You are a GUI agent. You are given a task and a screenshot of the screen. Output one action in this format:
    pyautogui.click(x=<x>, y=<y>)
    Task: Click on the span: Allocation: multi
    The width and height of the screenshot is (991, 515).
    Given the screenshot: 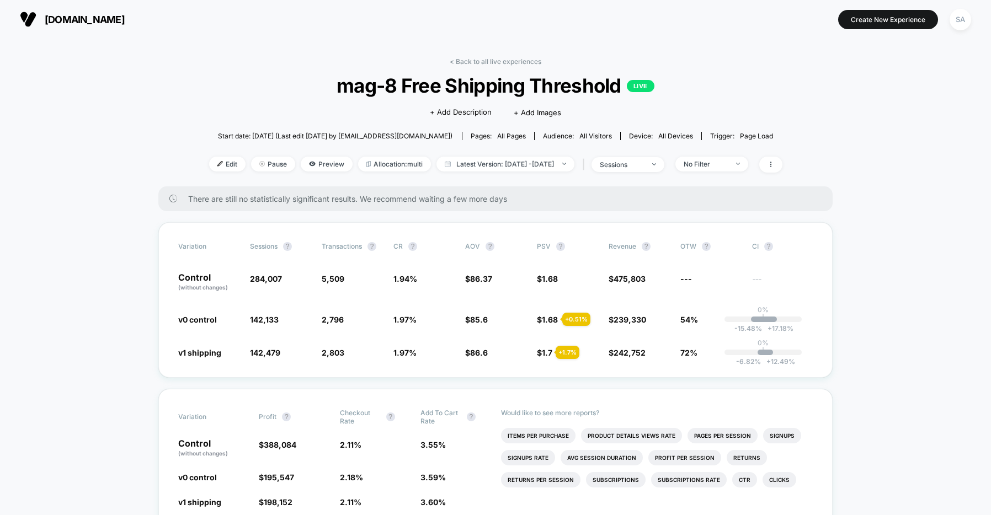 What is the action you would take?
    pyautogui.click(x=394, y=164)
    